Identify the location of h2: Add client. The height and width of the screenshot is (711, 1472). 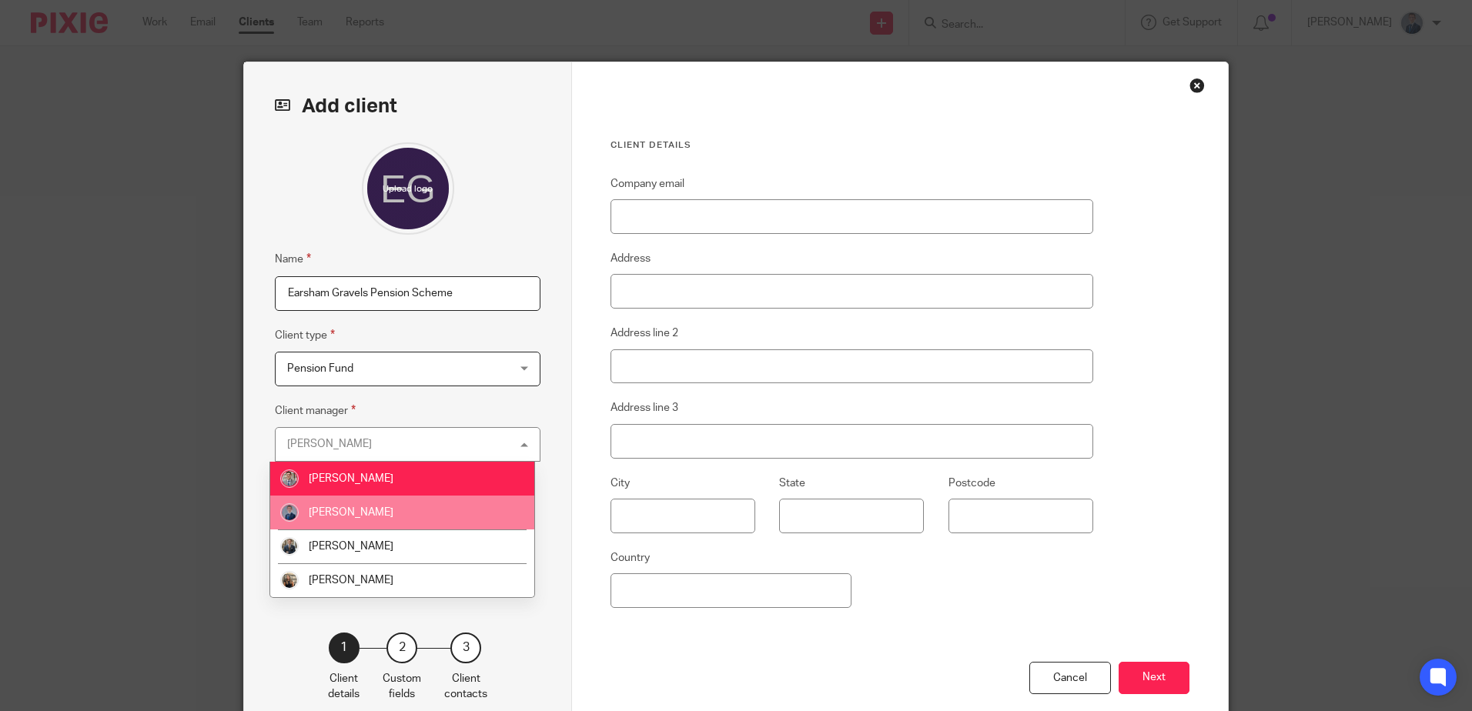
(407, 106).